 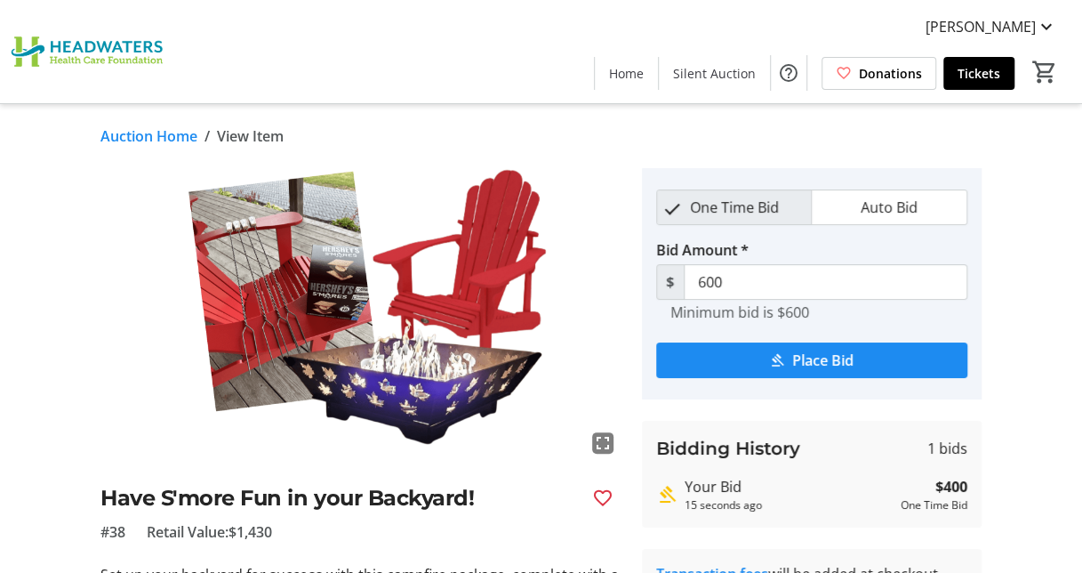 What do you see at coordinates (209, 532) in the screenshot?
I see `span: Retail Value: $1,430` at bounding box center [209, 532].